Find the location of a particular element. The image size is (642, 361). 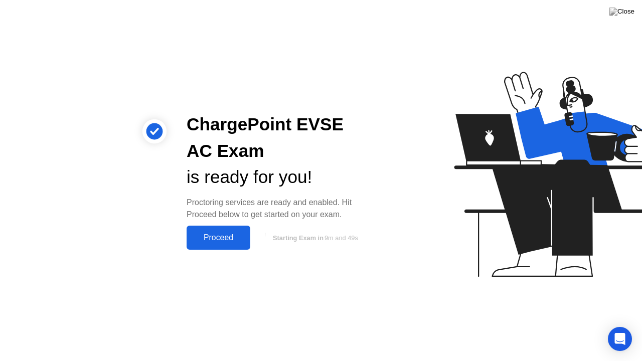

div: Proctoring services are ready and enabled. Hit Proceed below to get started on your exam. is located at coordinates (280, 209).